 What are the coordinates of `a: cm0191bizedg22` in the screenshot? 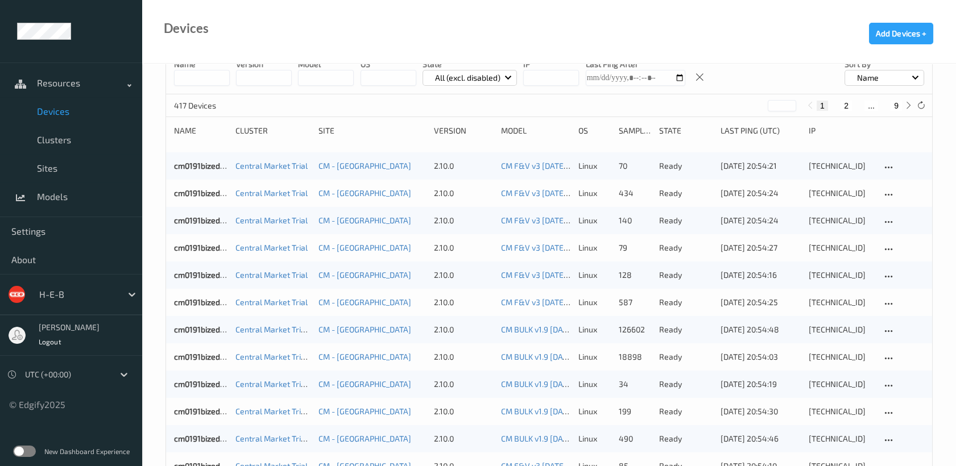 It's located at (204, 411).